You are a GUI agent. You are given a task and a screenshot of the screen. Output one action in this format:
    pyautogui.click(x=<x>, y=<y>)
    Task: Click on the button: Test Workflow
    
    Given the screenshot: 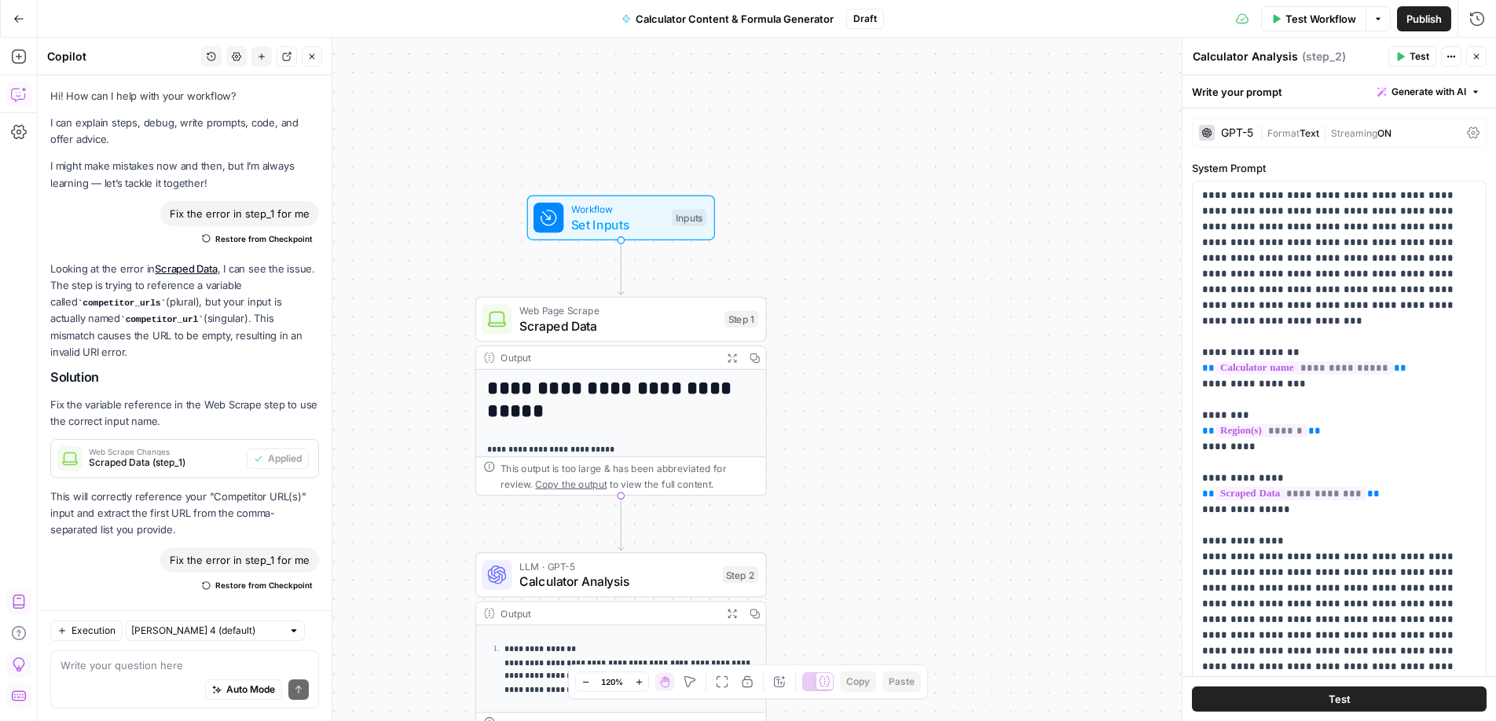 What is the action you would take?
    pyautogui.click(x=1313, y=19)
    